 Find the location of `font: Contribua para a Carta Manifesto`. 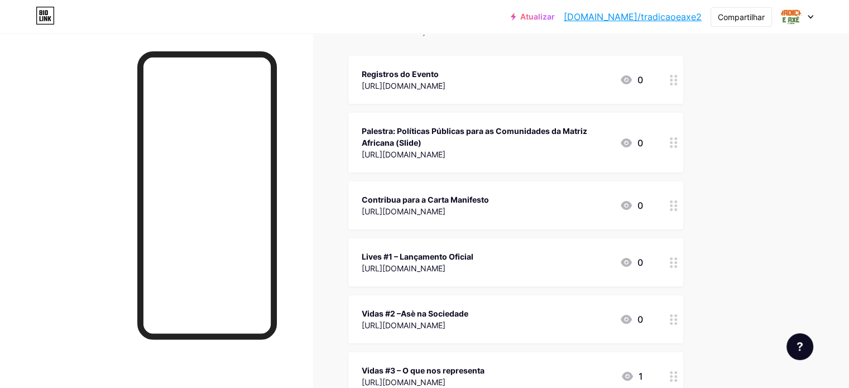

font: Contribua para a Carta Manifesto is located at coordinates (425, 199).